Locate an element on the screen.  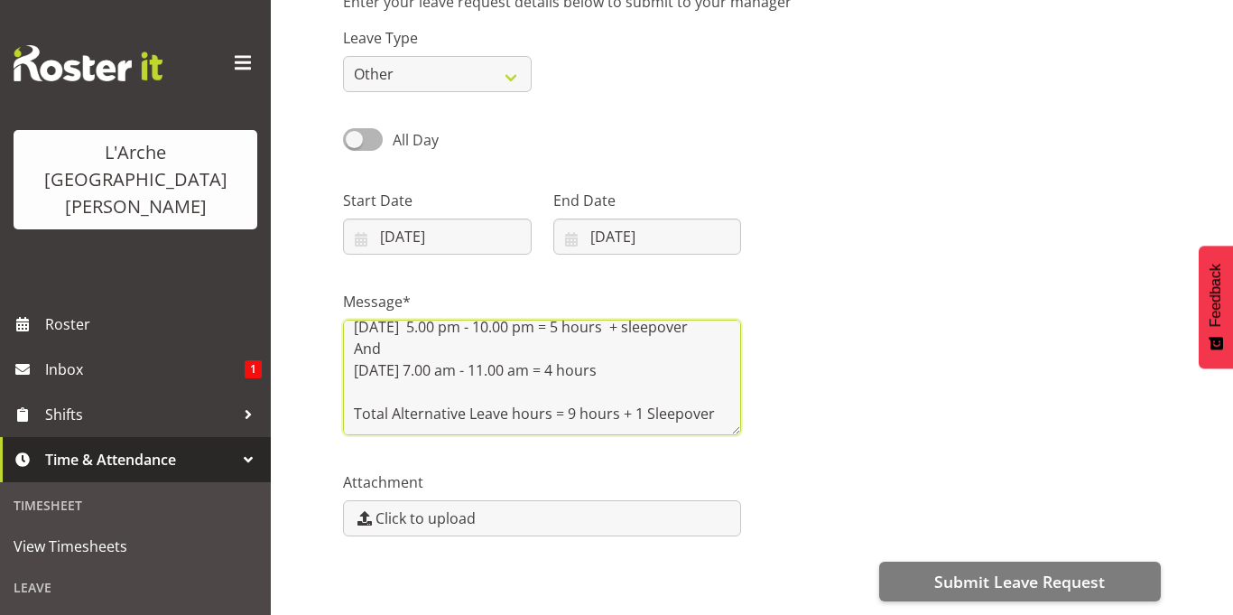
span: Click to upload is located at coordinates (425, 518).